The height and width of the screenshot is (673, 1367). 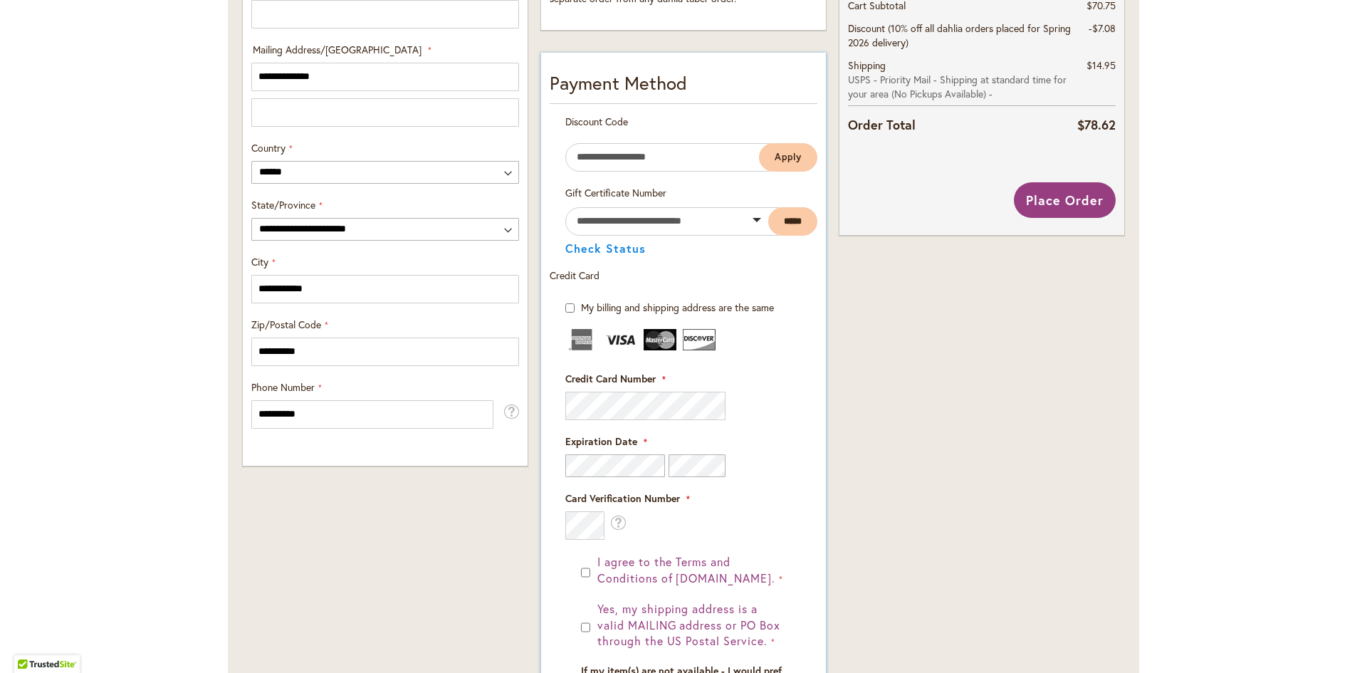 I want to click on span: State/Province, so click(x=283, y=204).